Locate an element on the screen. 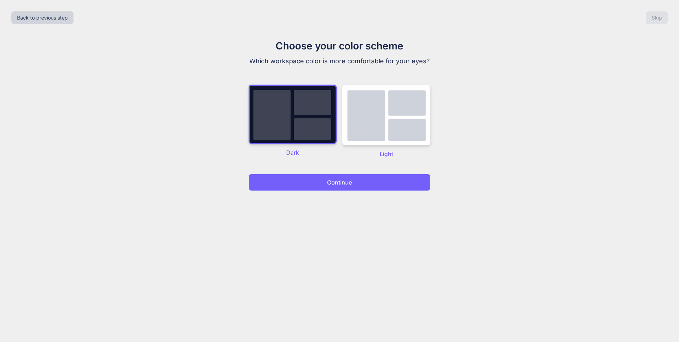 The image size is (679, 342). p: Light is located at coordinates (386, 154).